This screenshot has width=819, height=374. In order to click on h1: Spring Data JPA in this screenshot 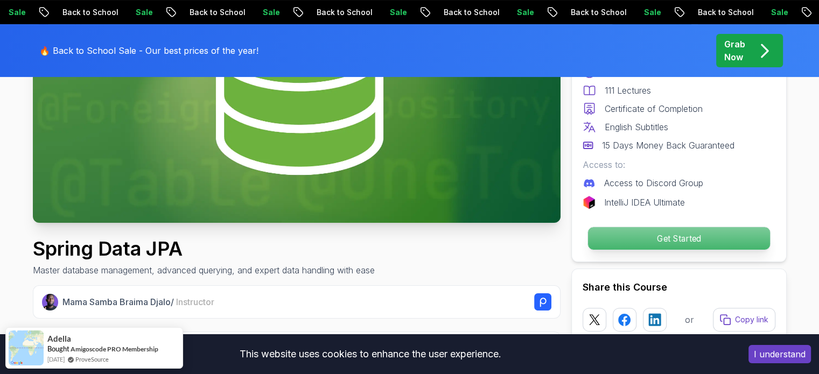, I will do `click(204, 249)`.